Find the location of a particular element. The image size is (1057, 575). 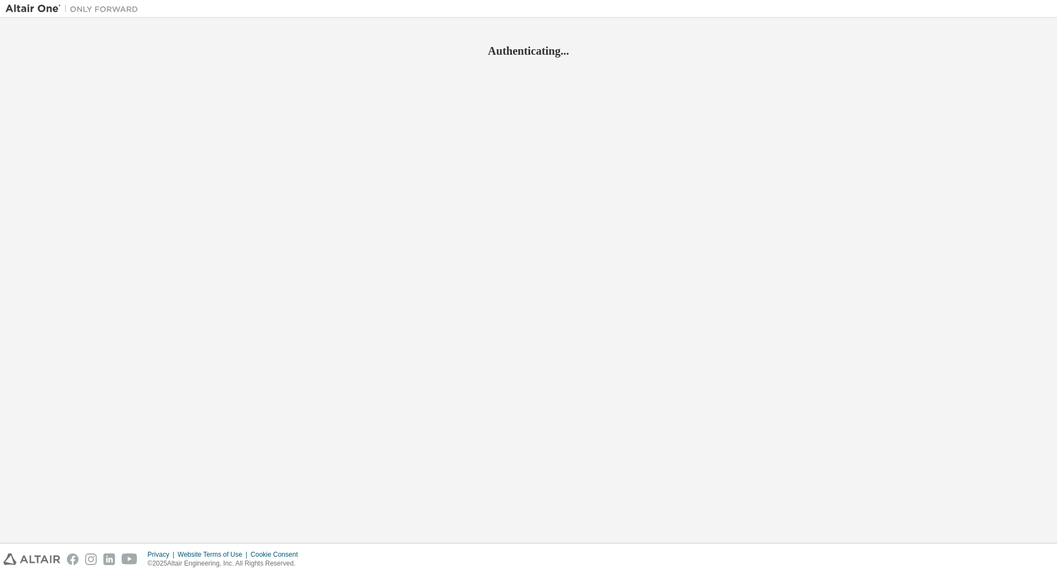

div: Privacy is located at coordinates (163, 554).